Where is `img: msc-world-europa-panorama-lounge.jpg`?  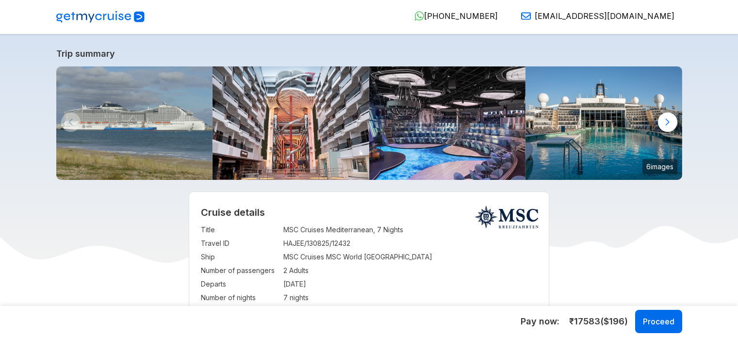
img: msc-world-europa-panorama-lounge.jpg is located at coordinates (448, 123).